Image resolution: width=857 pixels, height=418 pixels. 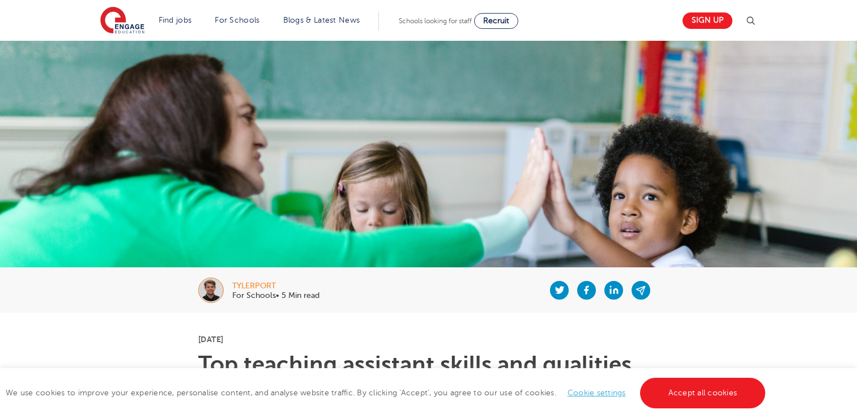 What do you see at coordinates (496, 20) in the screenshot?
I see `span: Recruit` at bounding box center [496, 20].